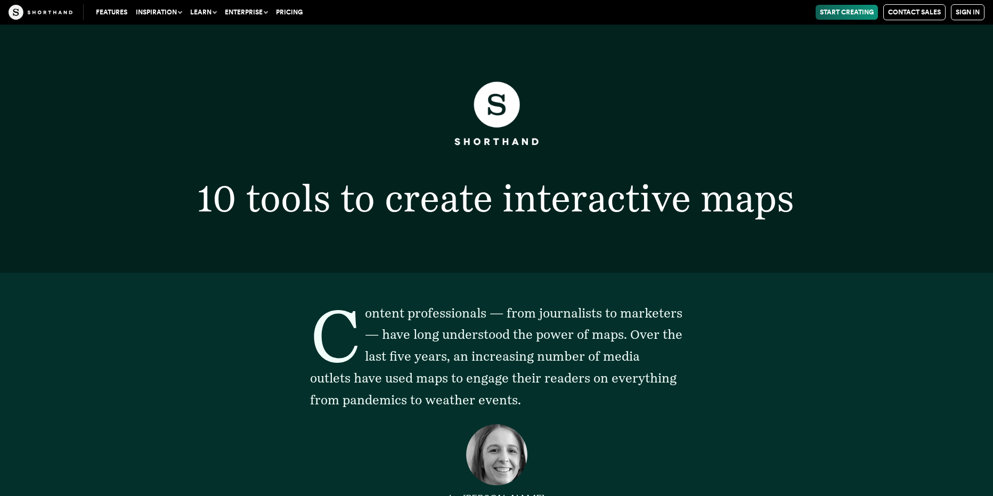  I want to click on a: Features, so click(111, 12).